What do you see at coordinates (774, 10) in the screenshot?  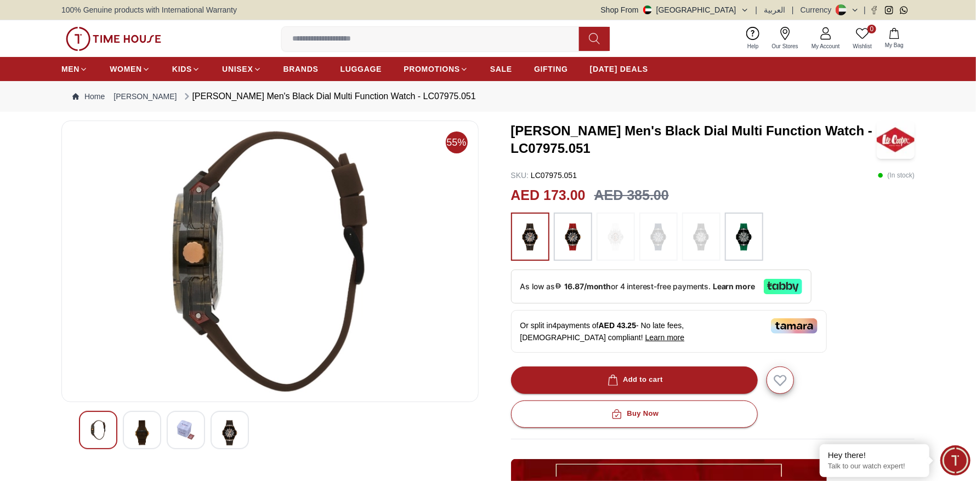 I see `button: العربية` at bounding box center [774, 10].